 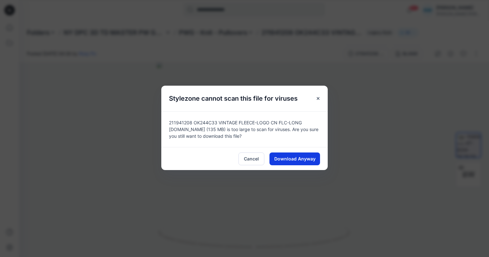 I want to click on h5: Stylezone cannot scan this file for viruses, so click(x=233, y=98).